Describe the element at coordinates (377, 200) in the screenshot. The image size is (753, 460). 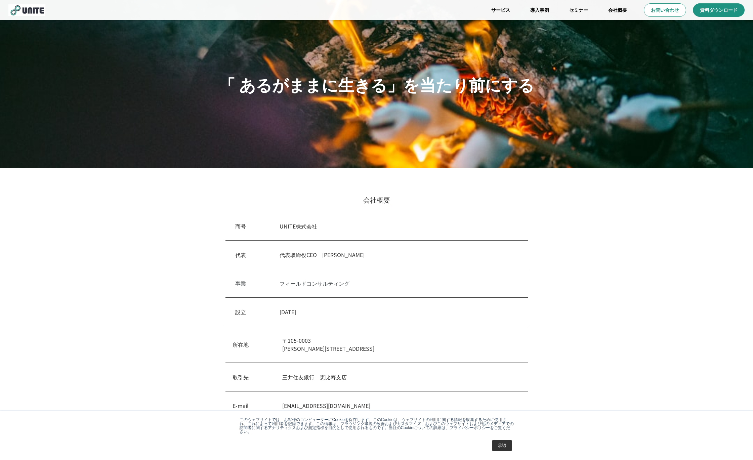
I see `h2: 会社概要` at that location.